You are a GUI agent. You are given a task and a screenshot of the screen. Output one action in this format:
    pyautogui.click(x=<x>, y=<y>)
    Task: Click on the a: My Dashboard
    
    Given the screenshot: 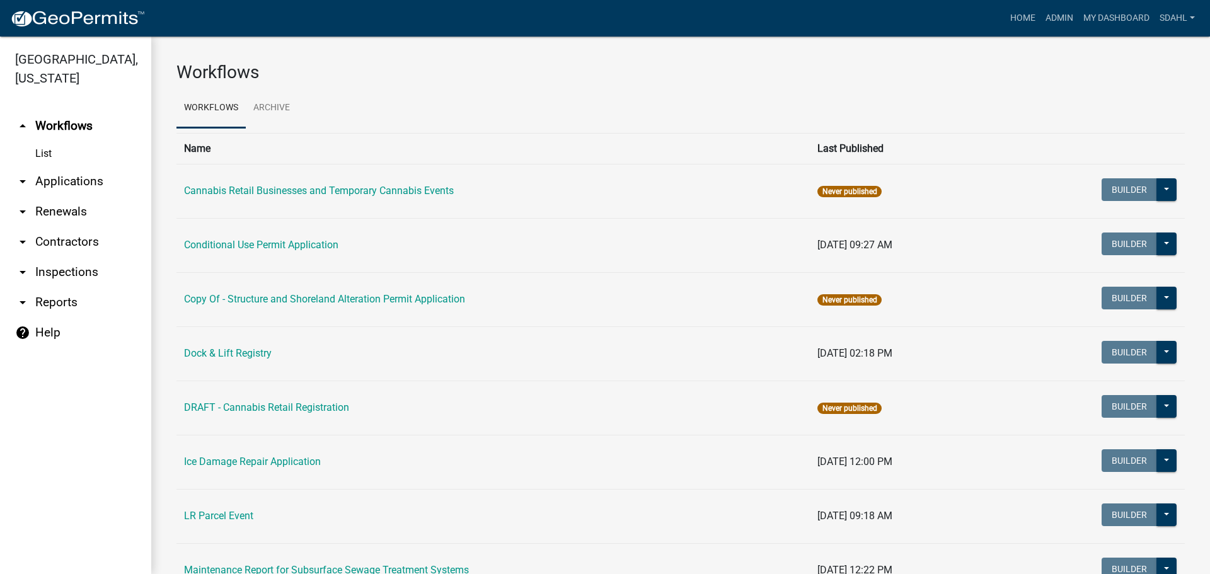 What is the action you would take?
    pyautogui.click(x=1116, y=18)
    